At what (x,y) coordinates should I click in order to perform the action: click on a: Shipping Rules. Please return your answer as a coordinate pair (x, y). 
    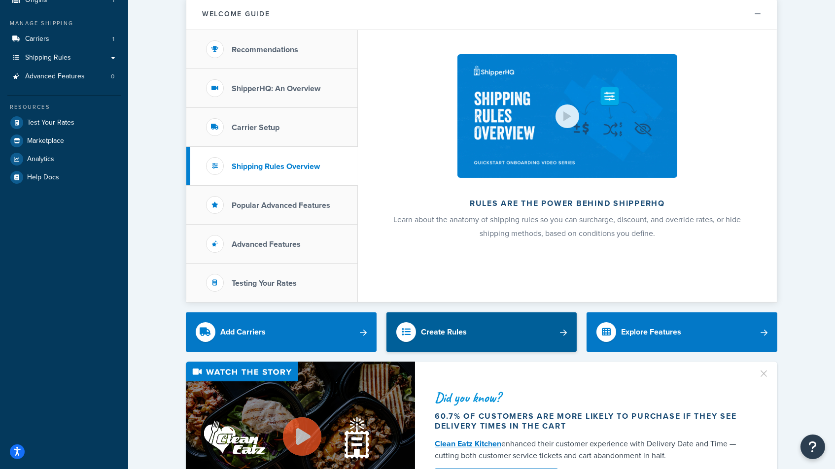
    Looking at the image, I should click on (64, 58).